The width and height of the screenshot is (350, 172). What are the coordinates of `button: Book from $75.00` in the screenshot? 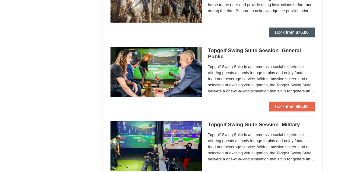 It's located at (291, 32).